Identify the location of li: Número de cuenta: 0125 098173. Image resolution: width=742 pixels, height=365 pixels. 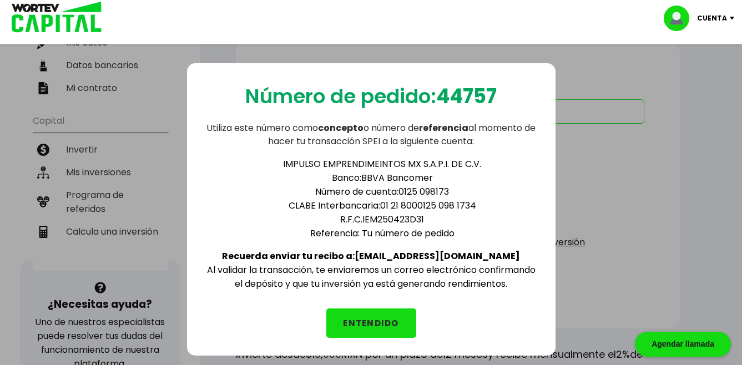
(383, 192).